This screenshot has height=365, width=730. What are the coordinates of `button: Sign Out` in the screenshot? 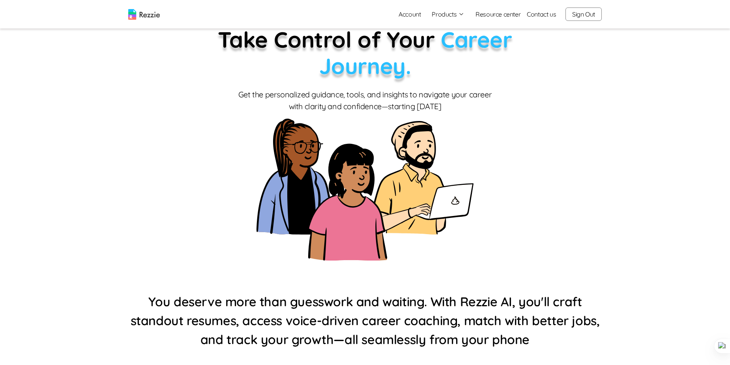 It's located at (583, 14).